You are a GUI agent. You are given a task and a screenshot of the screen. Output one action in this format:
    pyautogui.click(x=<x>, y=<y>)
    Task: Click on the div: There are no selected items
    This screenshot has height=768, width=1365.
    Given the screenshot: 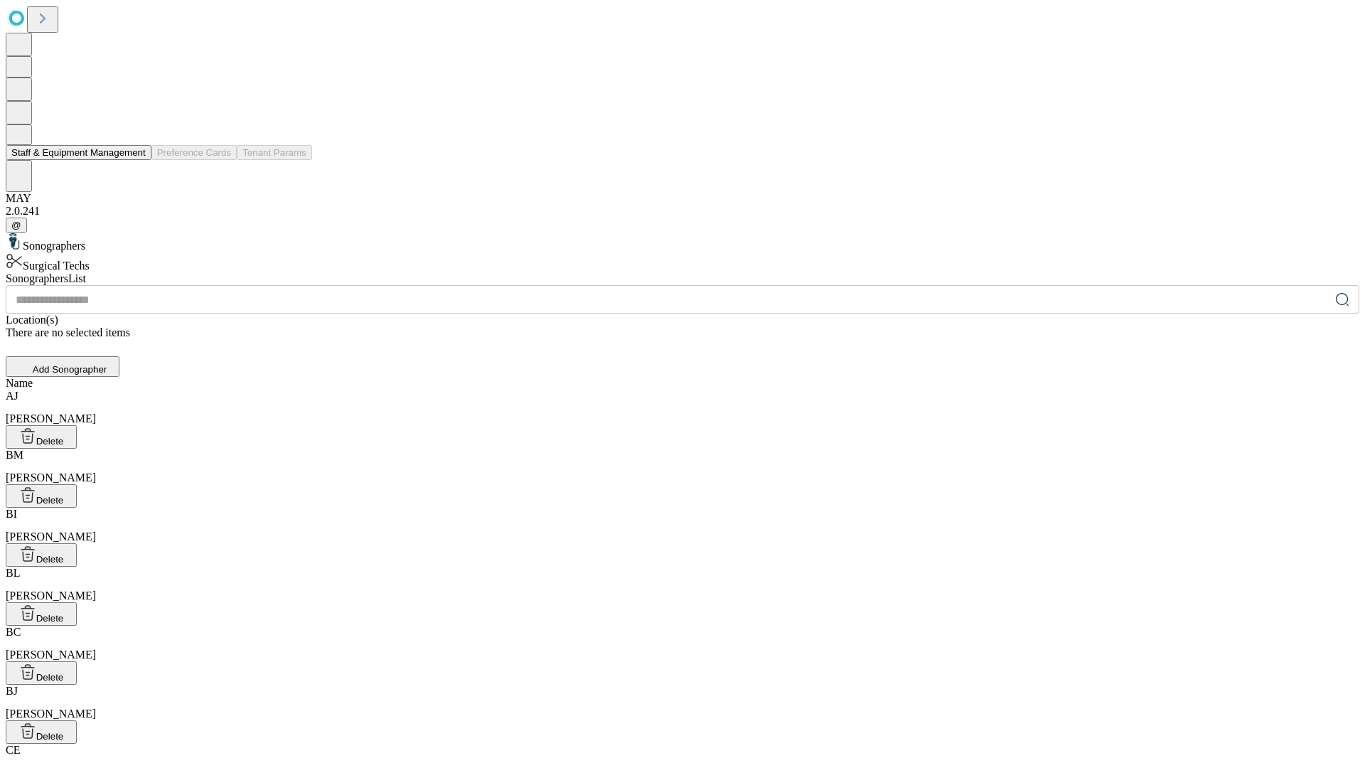 What is the action you would take?
    pyautogui.click(x=683, y=333)
    